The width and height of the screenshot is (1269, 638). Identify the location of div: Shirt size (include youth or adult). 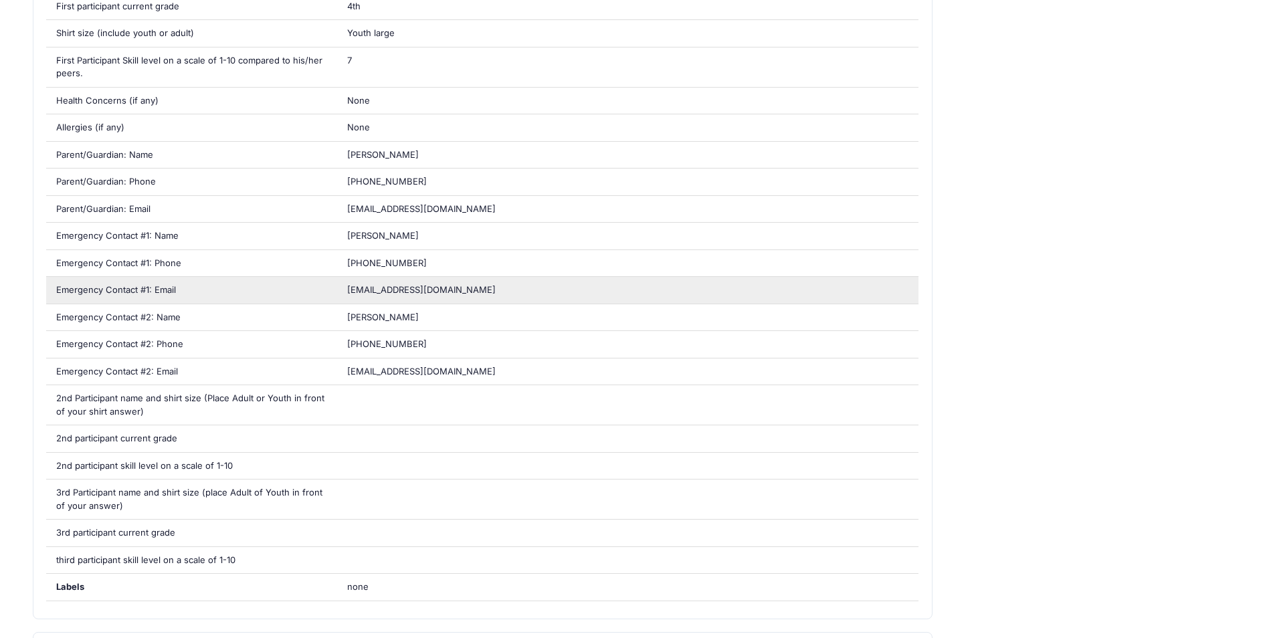
(191, 33).